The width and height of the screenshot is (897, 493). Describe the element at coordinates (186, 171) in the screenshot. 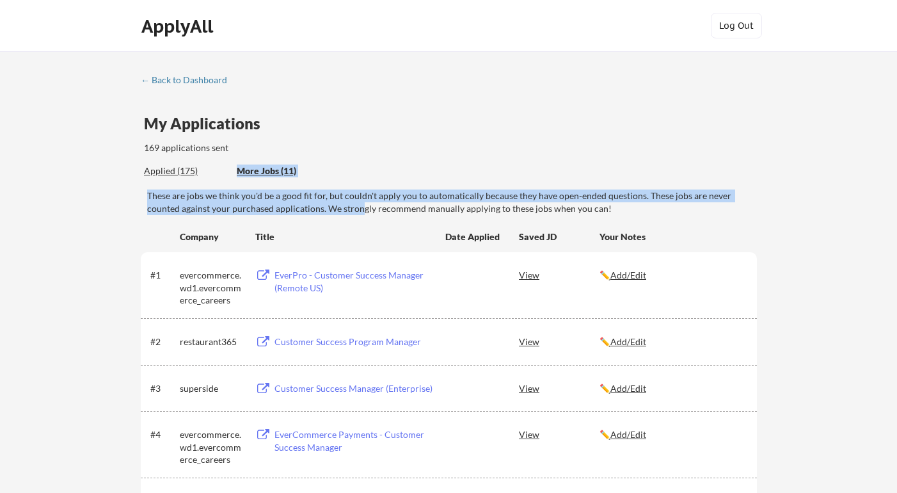

I see `div: Applied (175)` at that location.